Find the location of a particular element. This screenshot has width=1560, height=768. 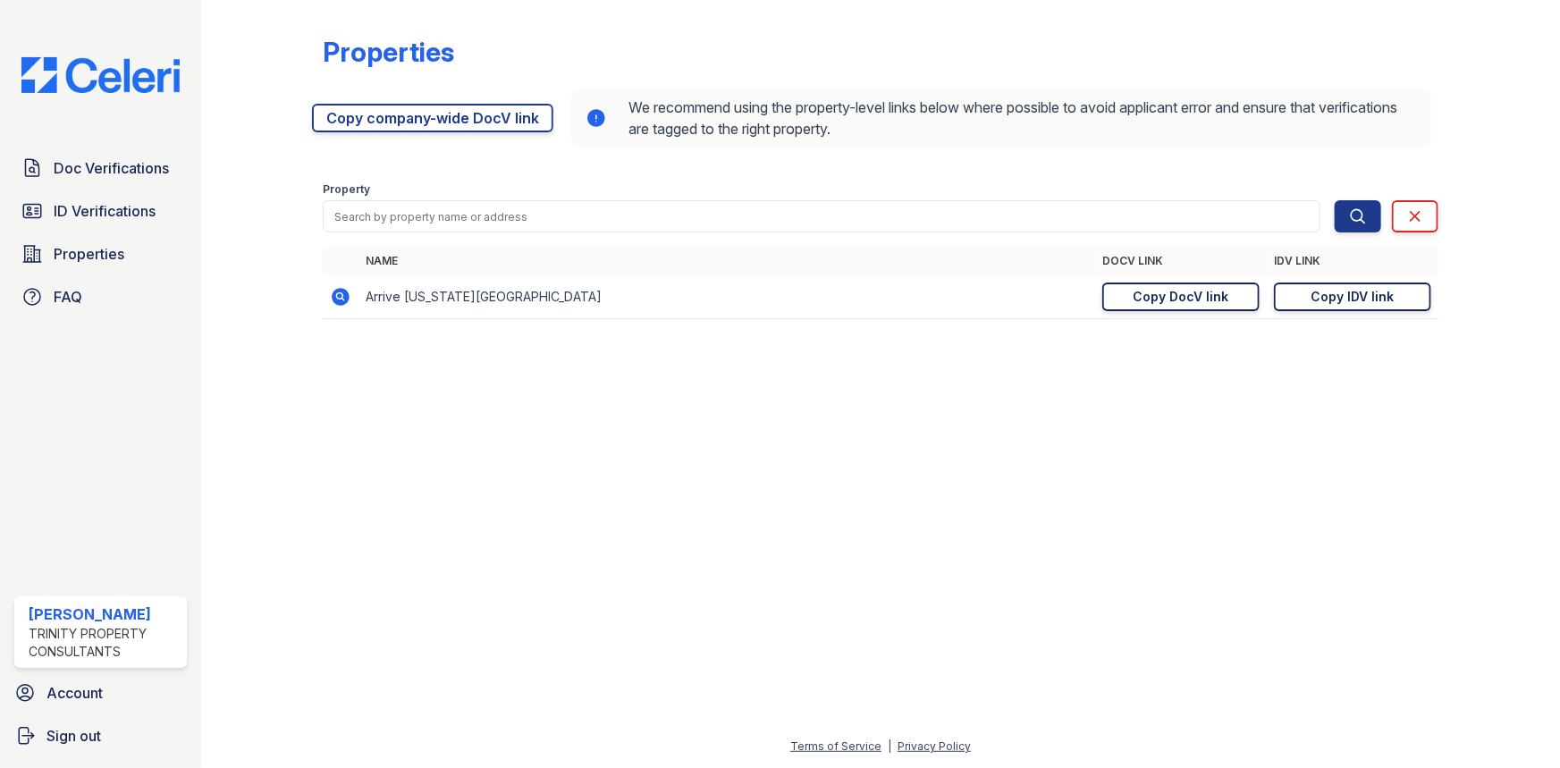

th: Name is located at coordinates (727, 261).